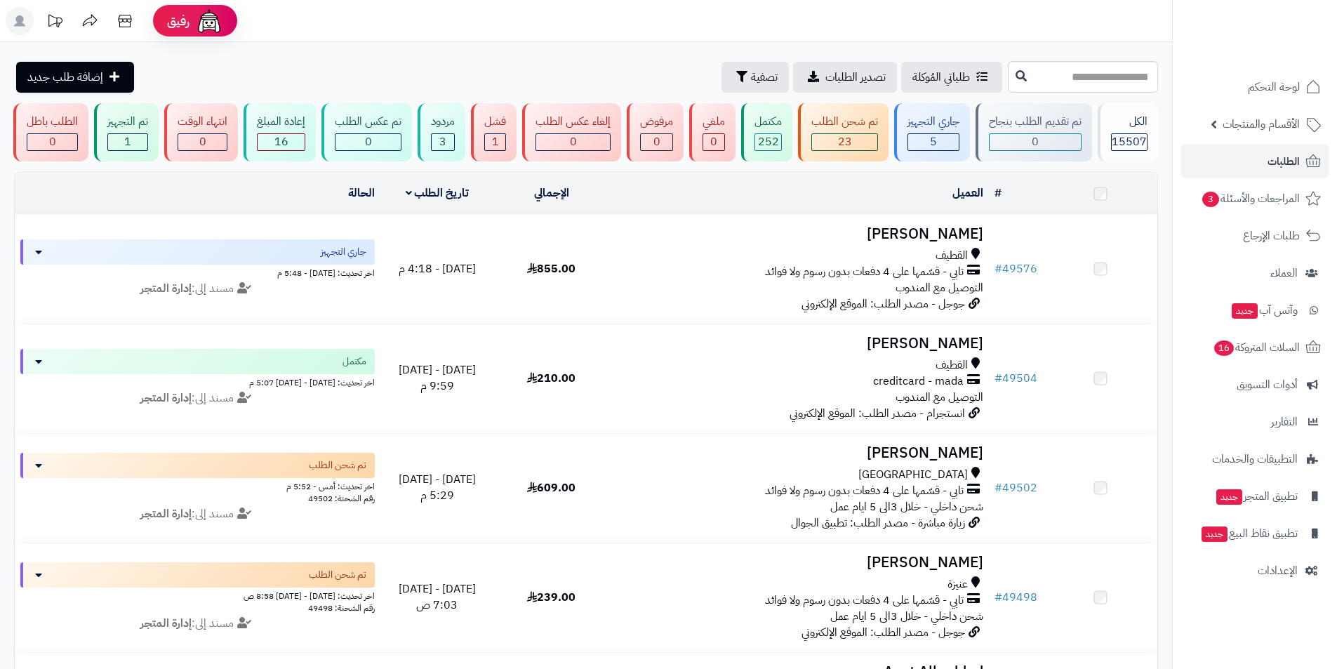  I want to click on a: #49504, so click(1016, 378).